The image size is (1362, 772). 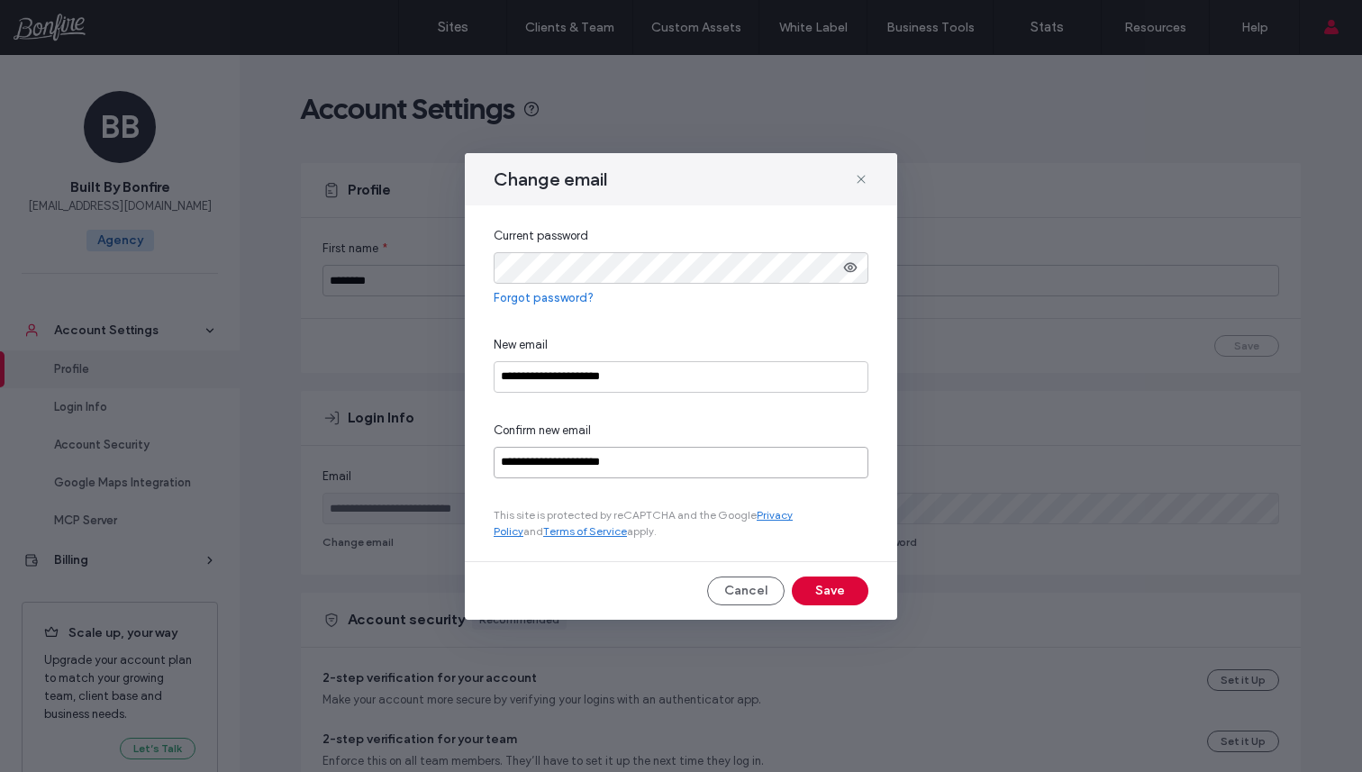 I want to click on span: Help, so click(x=59, y=21).